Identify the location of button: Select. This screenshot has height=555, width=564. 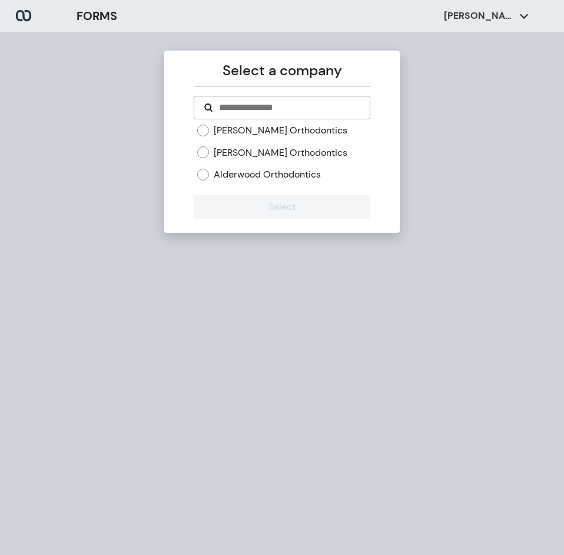
(281, 207).